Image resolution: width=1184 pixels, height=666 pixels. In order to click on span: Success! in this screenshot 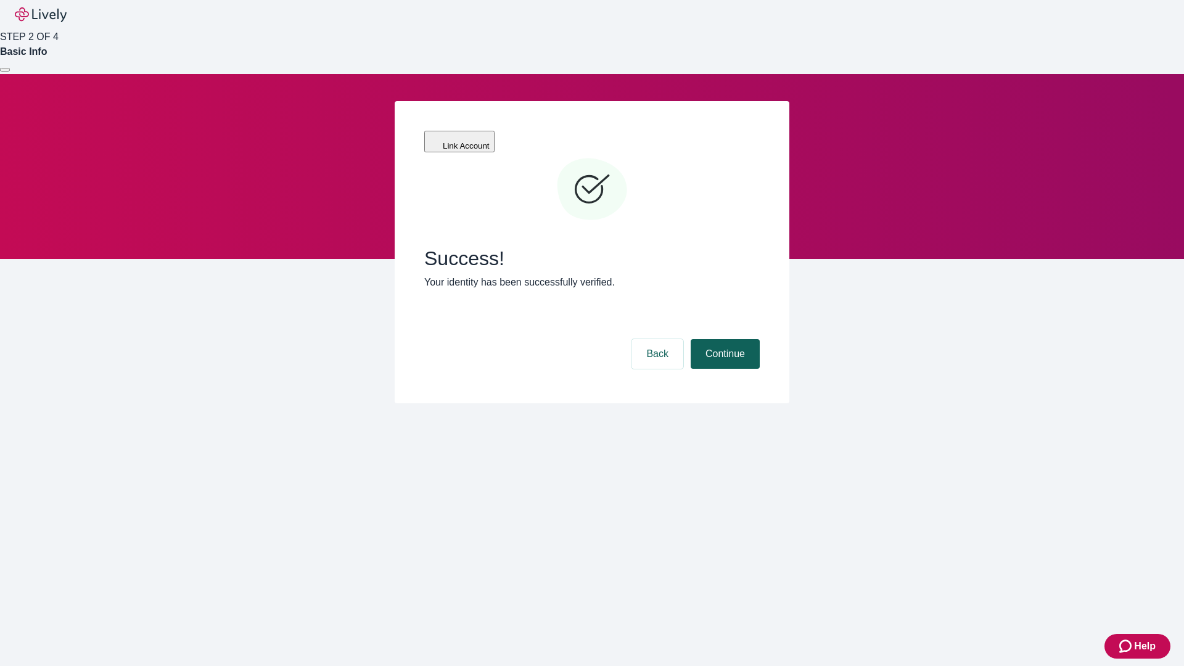, I will do `click(592, 258)`.